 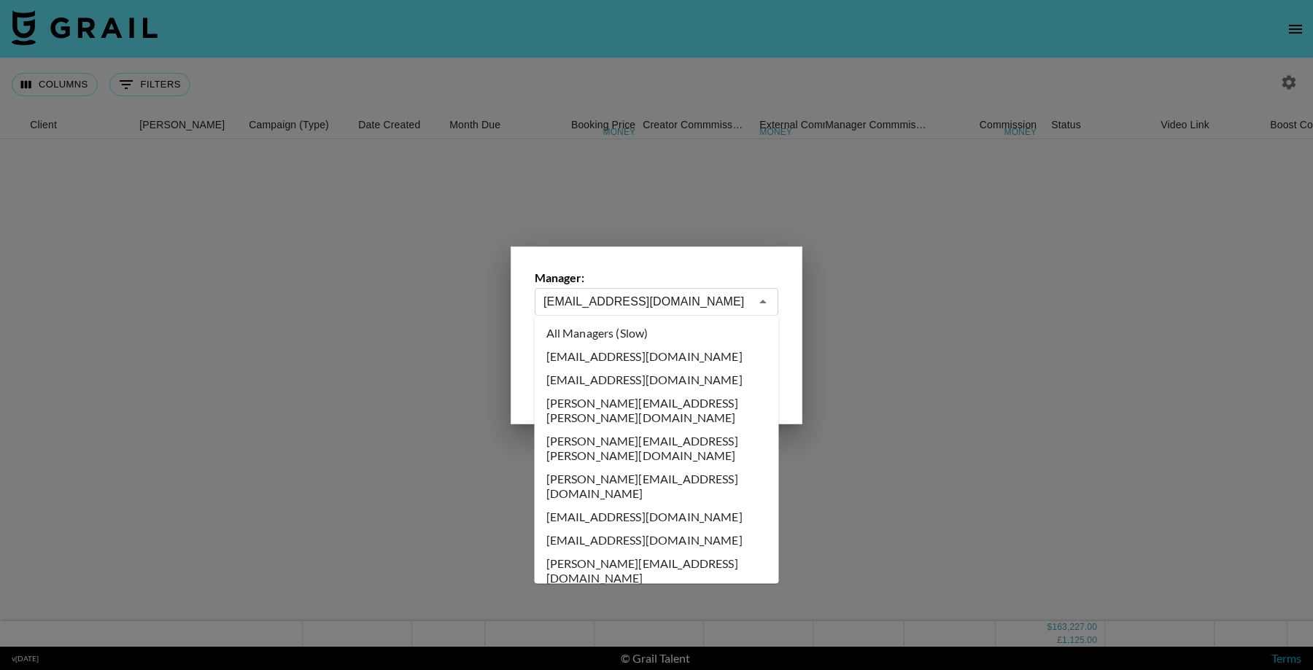 I want to click on li: All Managers (Slow), so click(x=657, y=333).